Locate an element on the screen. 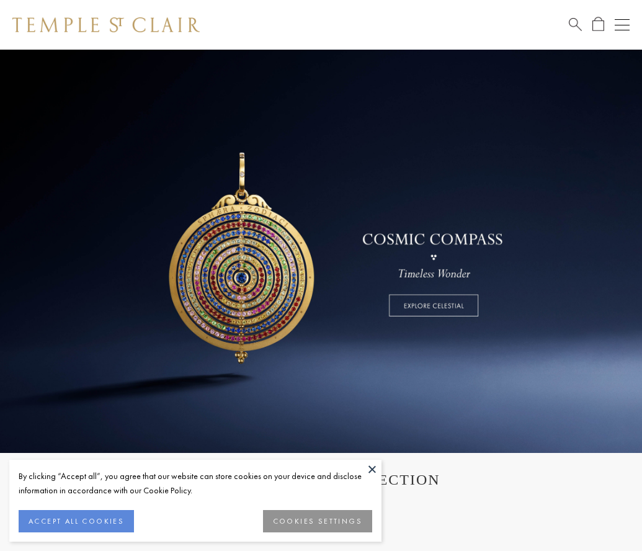  button: ACCEPT ALL COOKIES is located at coordinates (76, 521).